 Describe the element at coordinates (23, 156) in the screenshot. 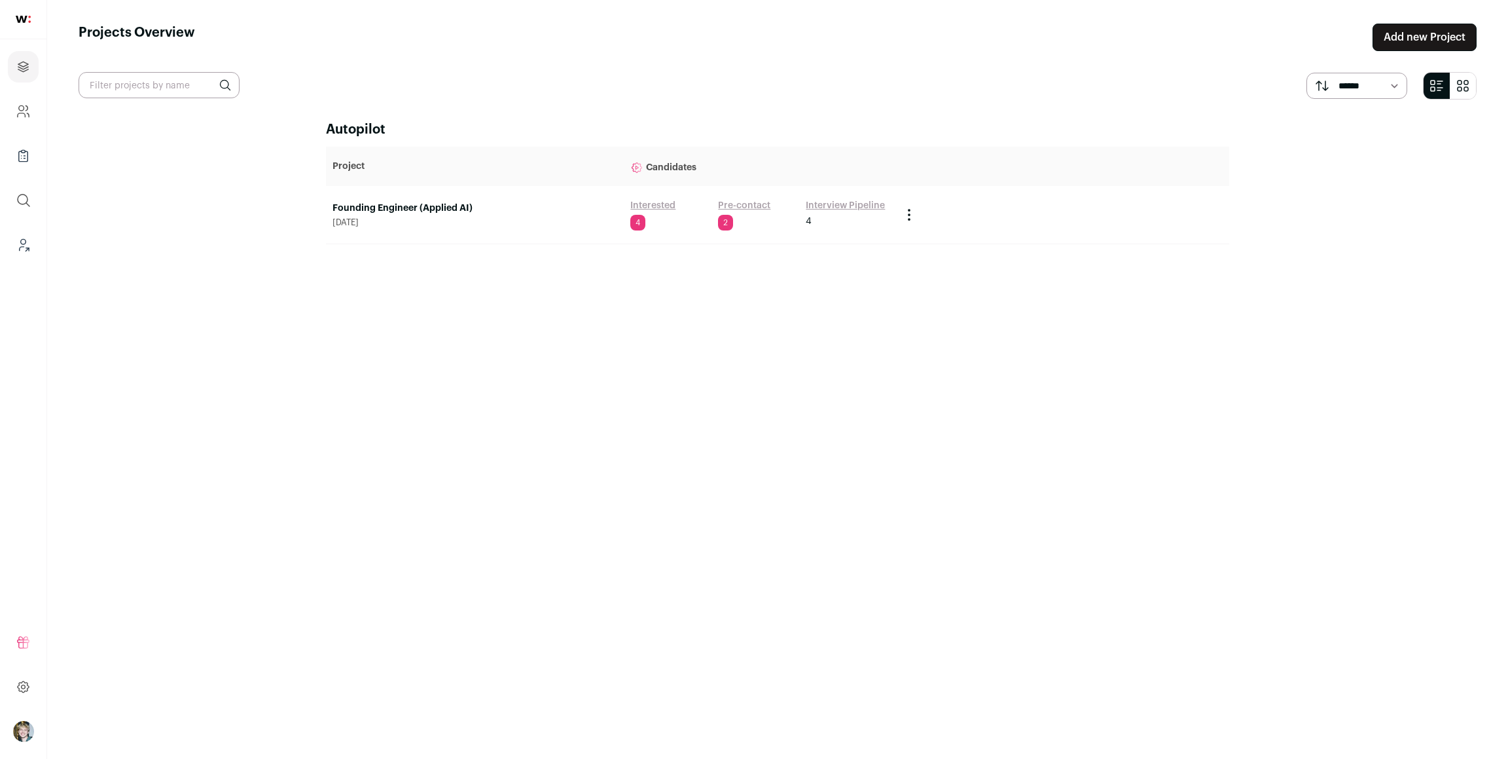

I see `a: Company Lists` at that location.